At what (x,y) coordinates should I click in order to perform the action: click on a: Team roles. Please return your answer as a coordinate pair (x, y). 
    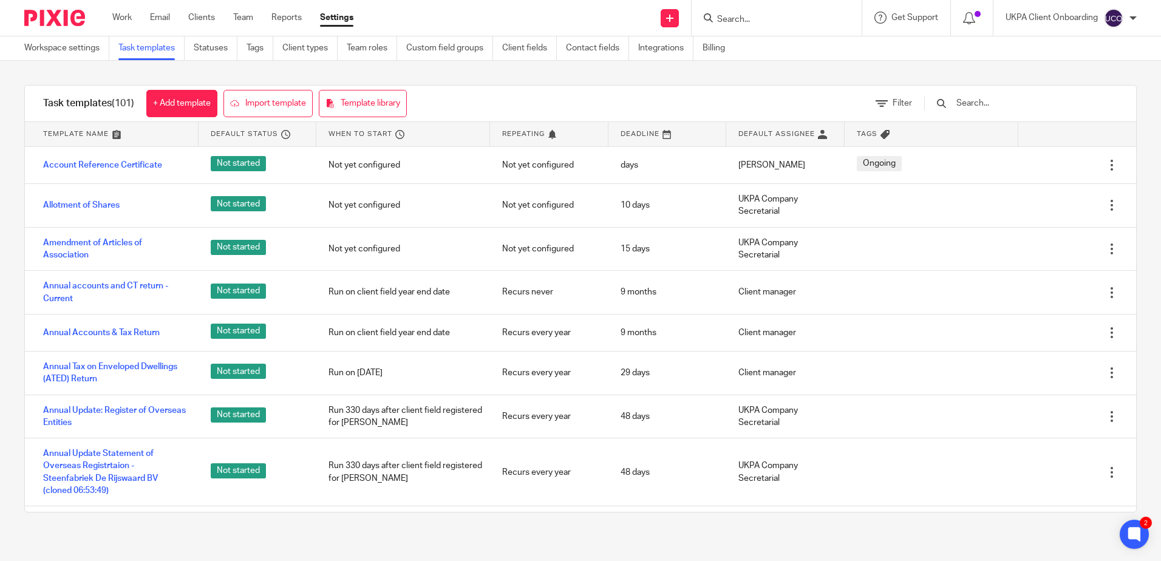
    Looking at the image, I should click on (371, 48).